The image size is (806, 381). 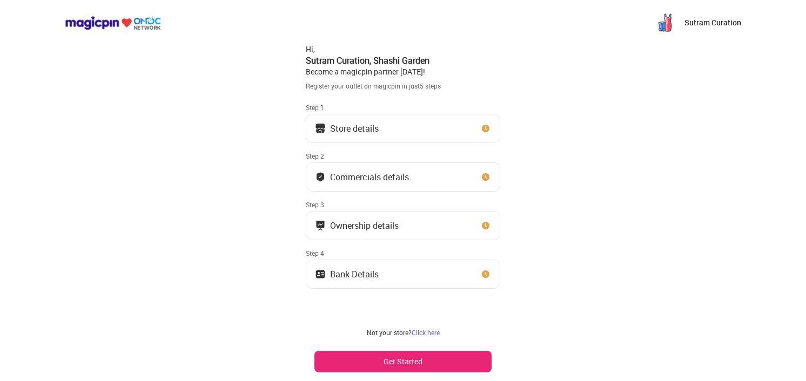 What do you see at coordinates (320, 129) in the screenshot?
I see `img: storeIcon.9b1f7264.svg` at bounding box center [320, 129].